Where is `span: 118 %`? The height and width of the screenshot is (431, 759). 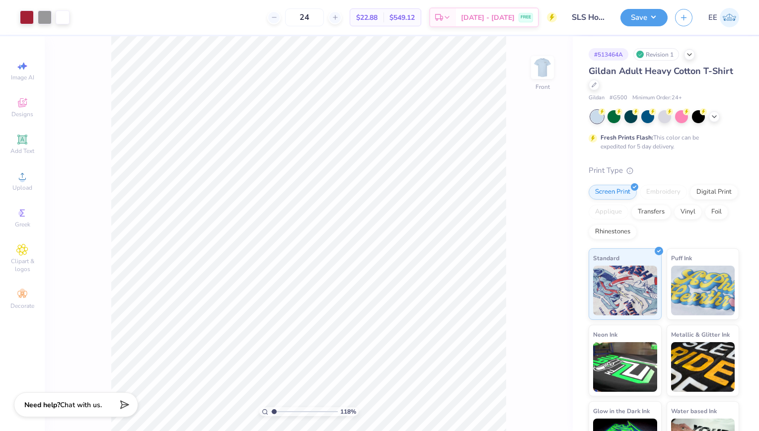
span: 118 % is located at coordinates (348, 412).